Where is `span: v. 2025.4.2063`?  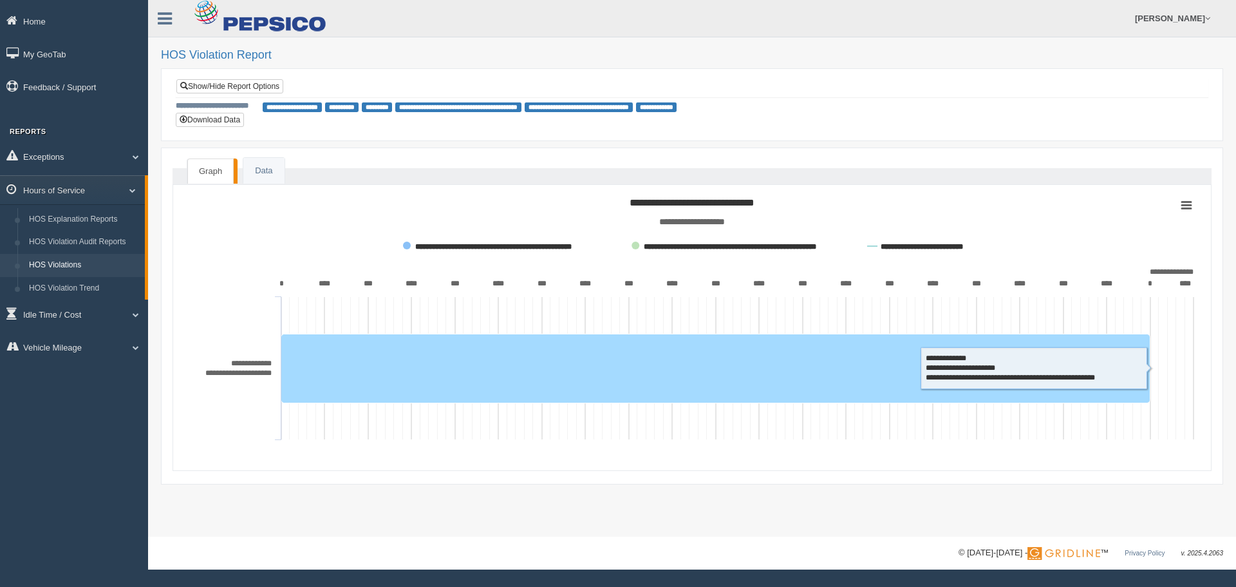 span: v. 2025.4.2063 is located at coordinates (1202, 552).